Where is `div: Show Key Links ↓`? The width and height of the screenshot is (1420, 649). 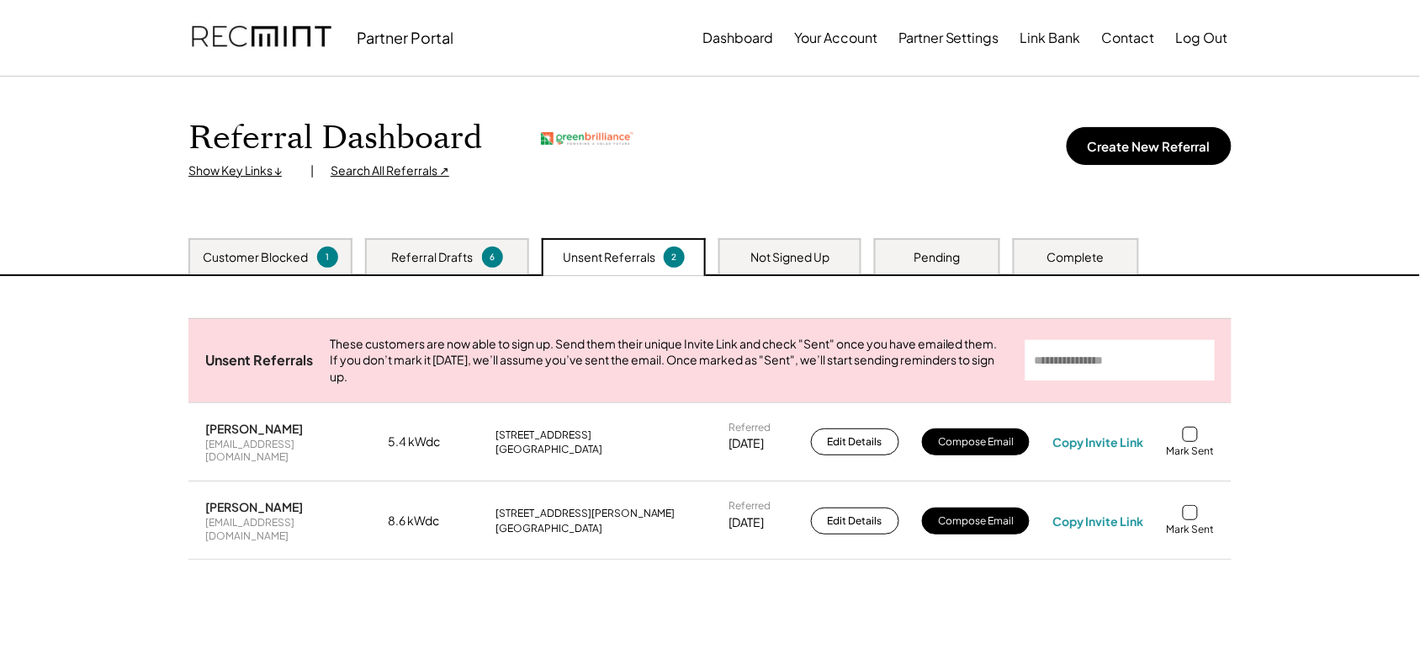 div: Show Key Links ↓ is located at coordinates (241, 171).